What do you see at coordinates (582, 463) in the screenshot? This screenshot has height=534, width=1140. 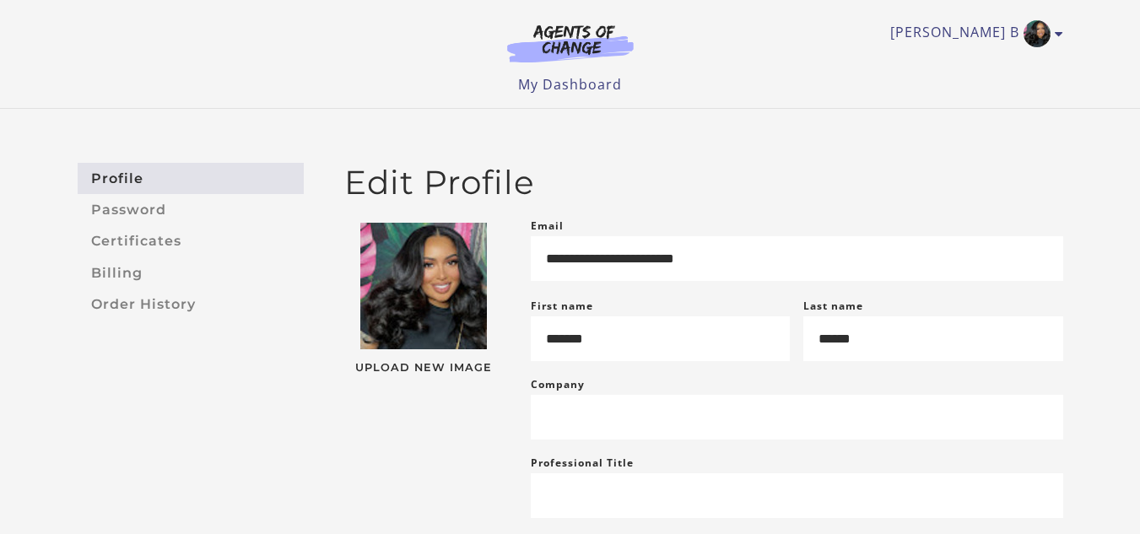 I see `label: Professional Title` at bounding box center [582, 463].